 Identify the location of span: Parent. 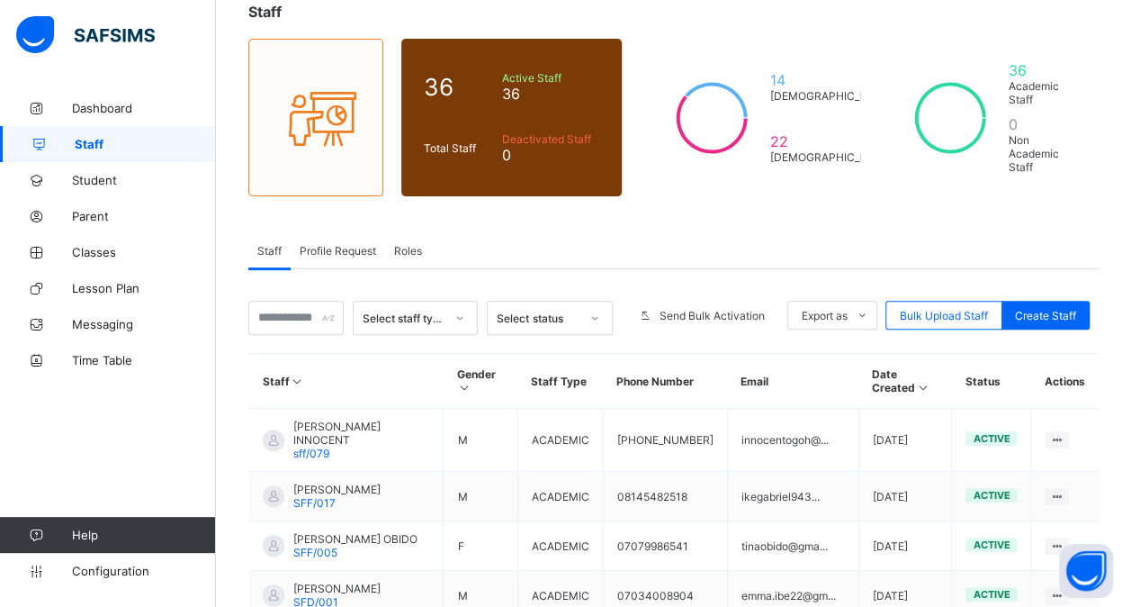
(144, 216).